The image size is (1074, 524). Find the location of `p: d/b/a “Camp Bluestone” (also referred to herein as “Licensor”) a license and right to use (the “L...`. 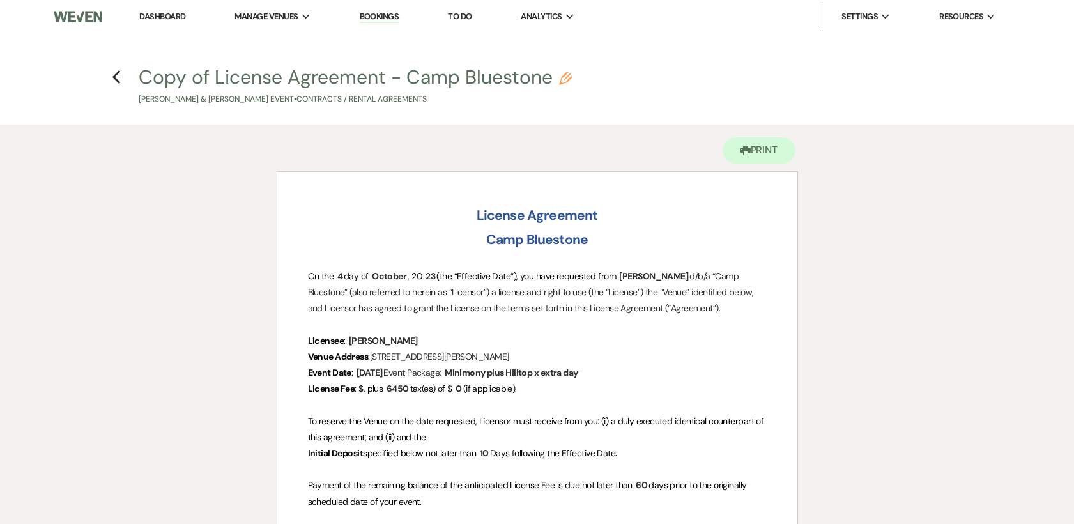

p: d/b/a “Camp Bluestone” (also referred to herein as “Licensor”) a license and right to use (the “L... is located at coordinates (537, 293).